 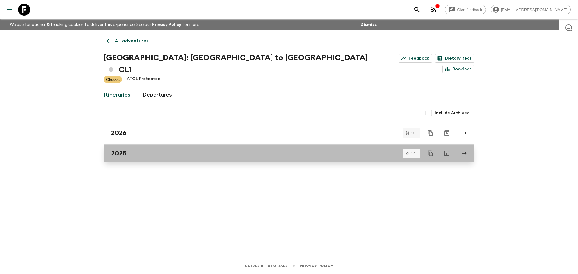 What do you see at coordinates (128, 41) in the screenshot?
I see `a: All adventures` at bounding box center [128, 41].